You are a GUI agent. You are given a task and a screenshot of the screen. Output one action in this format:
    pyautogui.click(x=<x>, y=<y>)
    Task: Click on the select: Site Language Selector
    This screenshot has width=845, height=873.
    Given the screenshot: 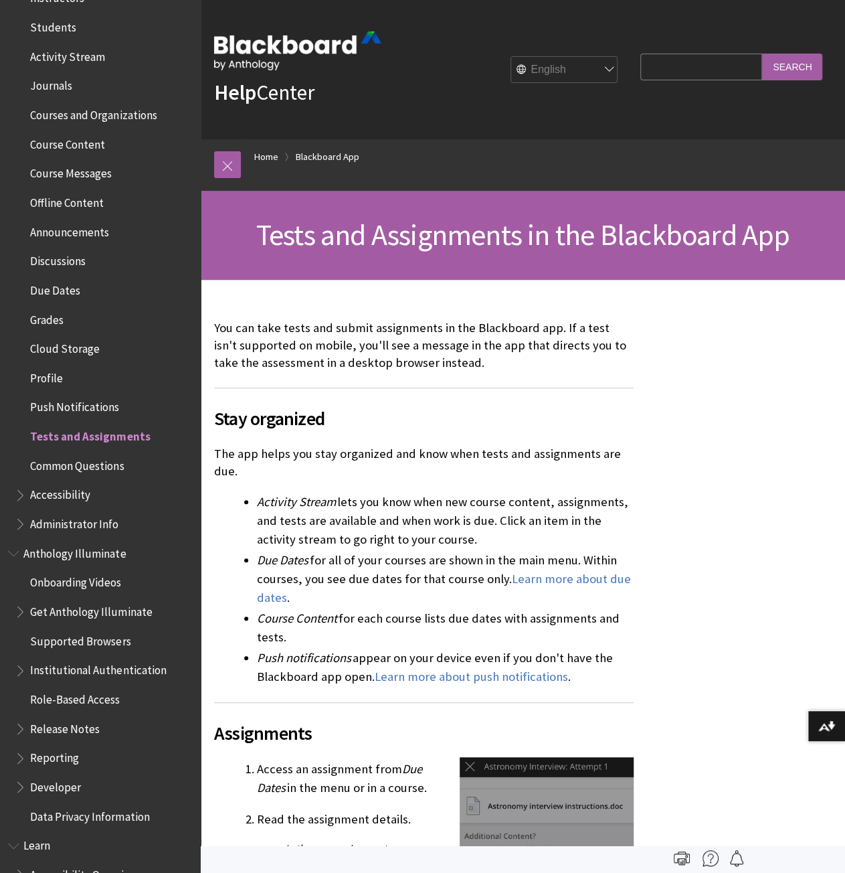 What is the action you would take?
    pyautogui.click(x=565, y=70)
    